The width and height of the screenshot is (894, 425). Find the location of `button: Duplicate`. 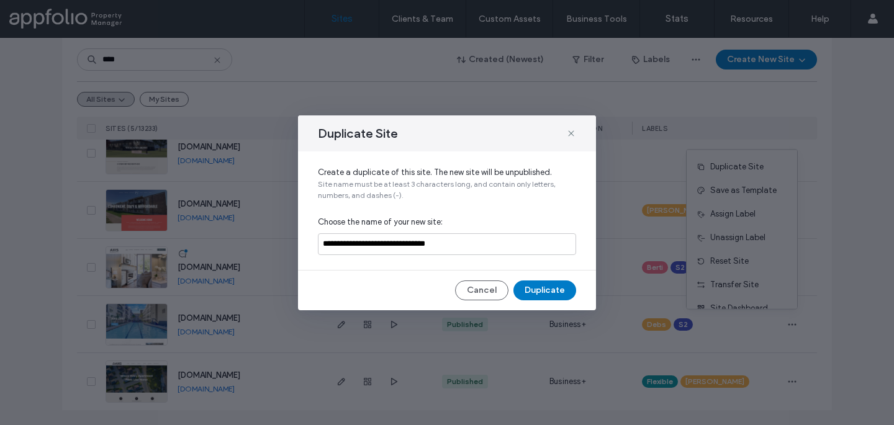

button: Duplicate is located at coordinates (545, 291).